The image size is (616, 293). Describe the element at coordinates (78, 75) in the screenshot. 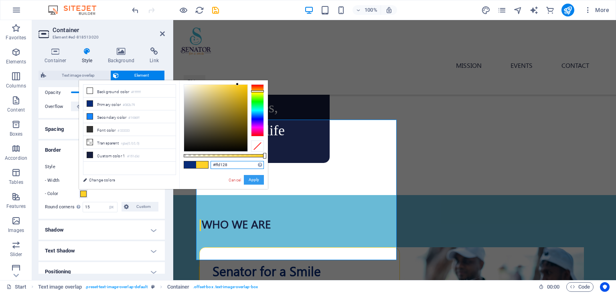

I see `span: Text image overlap` at that location.